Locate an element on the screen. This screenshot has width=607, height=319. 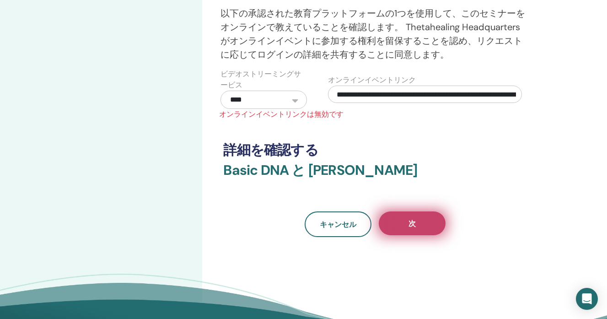
button: 次 is located at coordinates (412, 223).